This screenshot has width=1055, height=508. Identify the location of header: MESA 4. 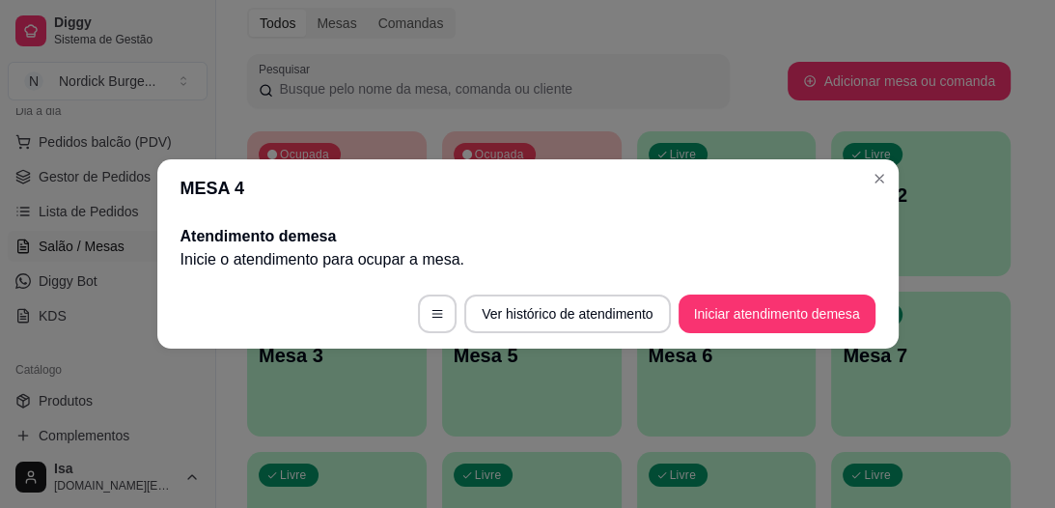
(528, 188).